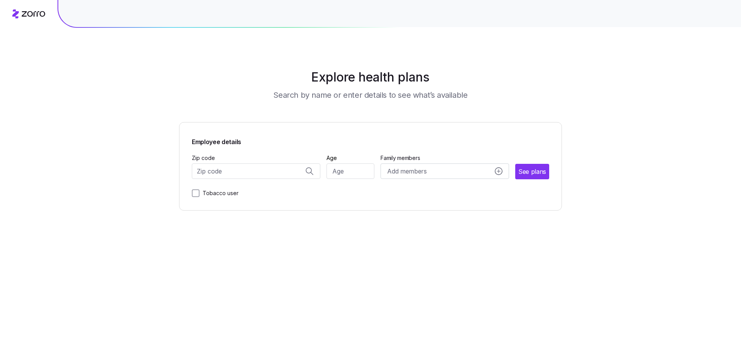 This screenshot has height=352, width=741. Describe the element at coordinates (371, 77) in the screenshot. I see `h1: Explore health plans` at that location.